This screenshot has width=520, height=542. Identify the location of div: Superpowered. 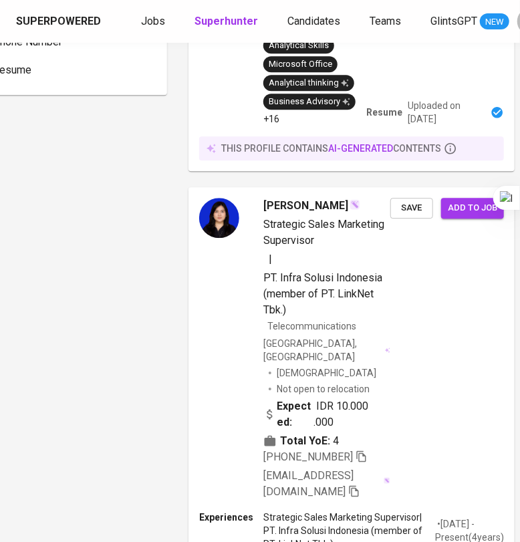
(58, 21).